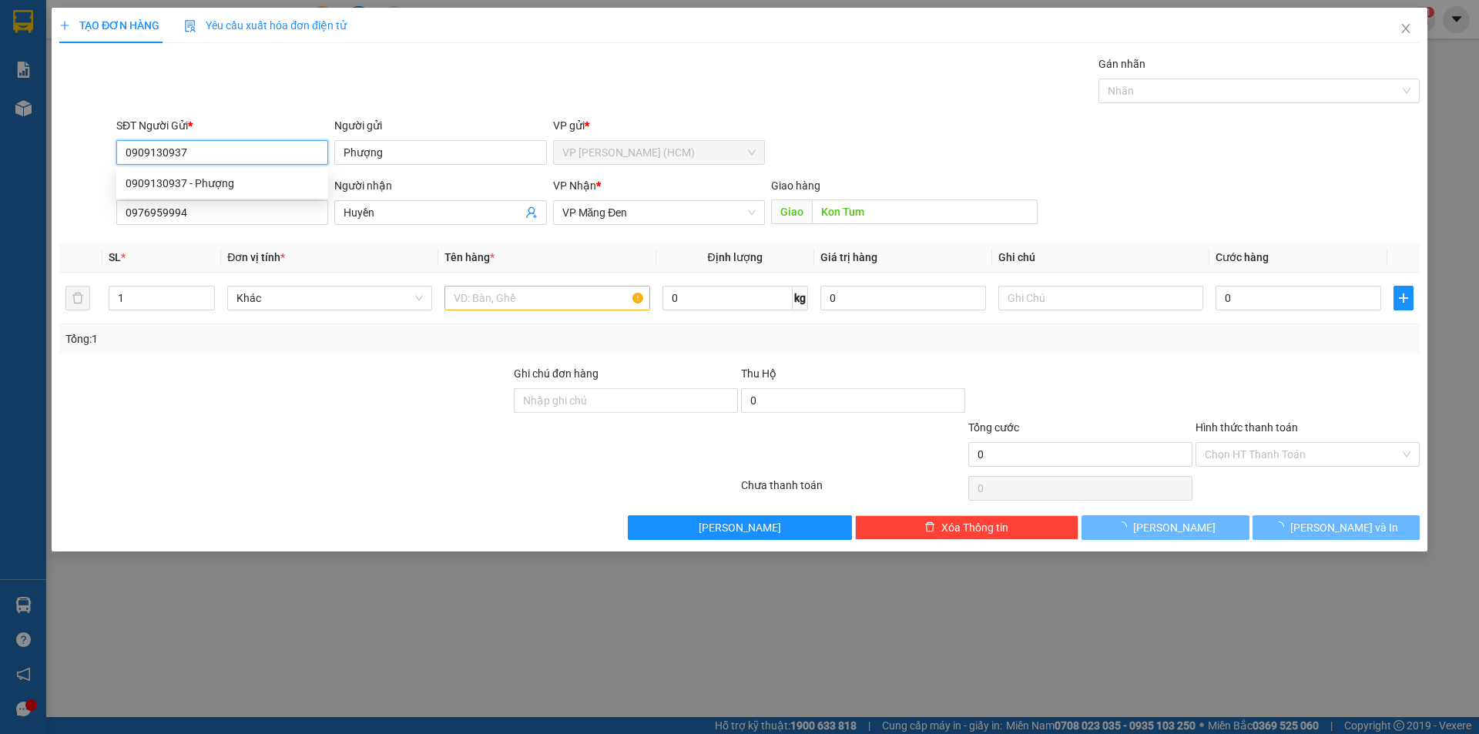  What do you see at coordinates (115, 257) in the screenshot?
I see `span: SL` at bounding box center [115, 257].